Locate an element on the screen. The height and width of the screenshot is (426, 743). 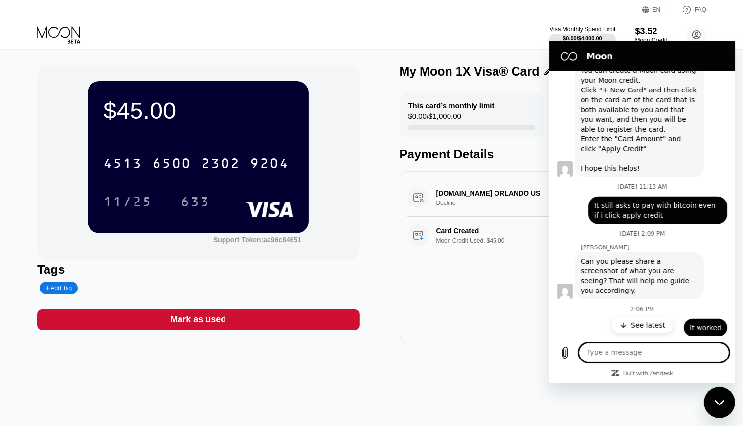
div: Mark as used is located at coordinates (198, 319).